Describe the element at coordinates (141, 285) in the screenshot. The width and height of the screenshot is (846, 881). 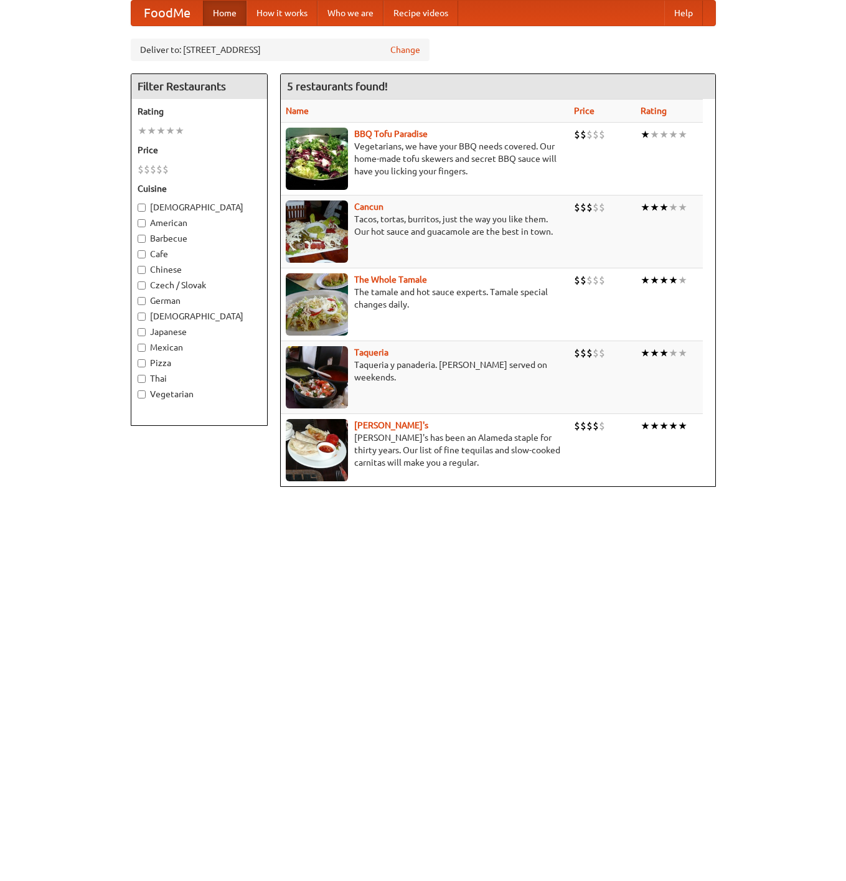
I see `input: Czech / Slovak` at that location.